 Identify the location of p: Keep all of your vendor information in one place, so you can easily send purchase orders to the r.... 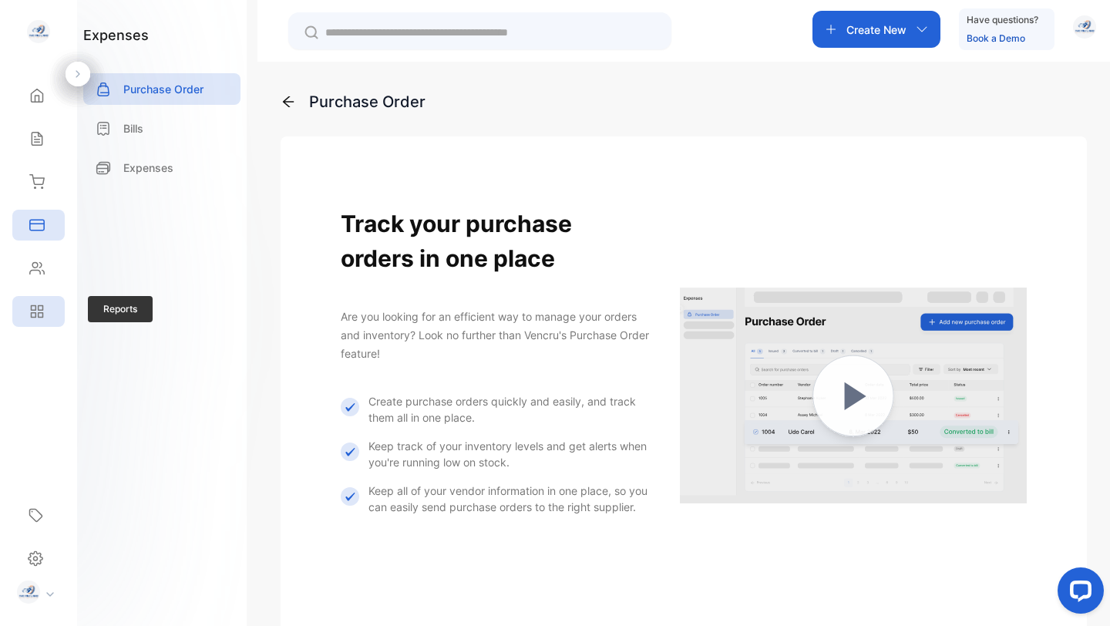
(509, 499).